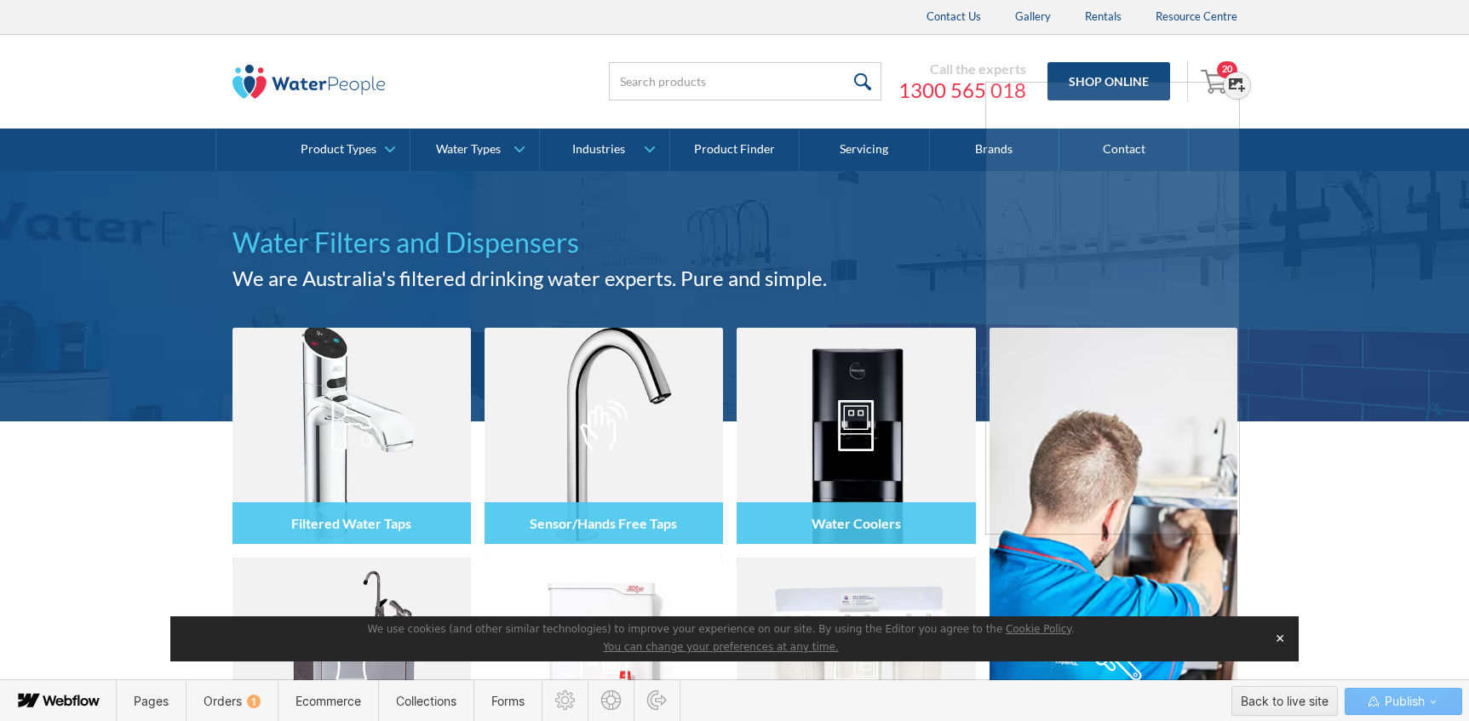  What do you see at coordinates (352, 436) in the screenshot?
I see `a: Filtered Water Taps` at bounding box center [352, 436].